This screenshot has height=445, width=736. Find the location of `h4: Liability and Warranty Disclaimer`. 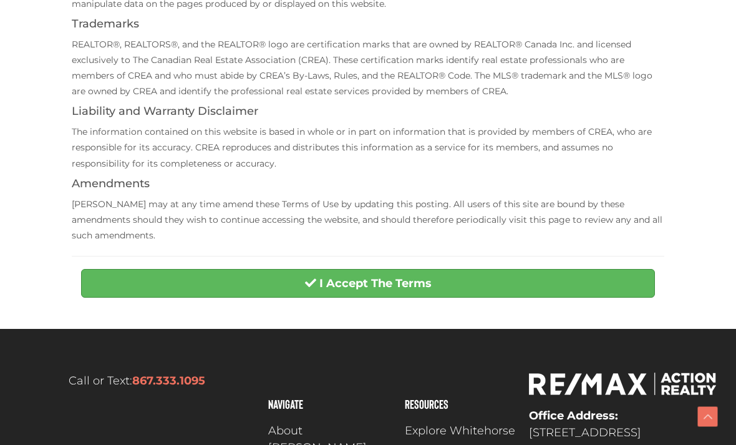

h4: Liability and Warranty Disclaimer is located at coordinates (368, 112).